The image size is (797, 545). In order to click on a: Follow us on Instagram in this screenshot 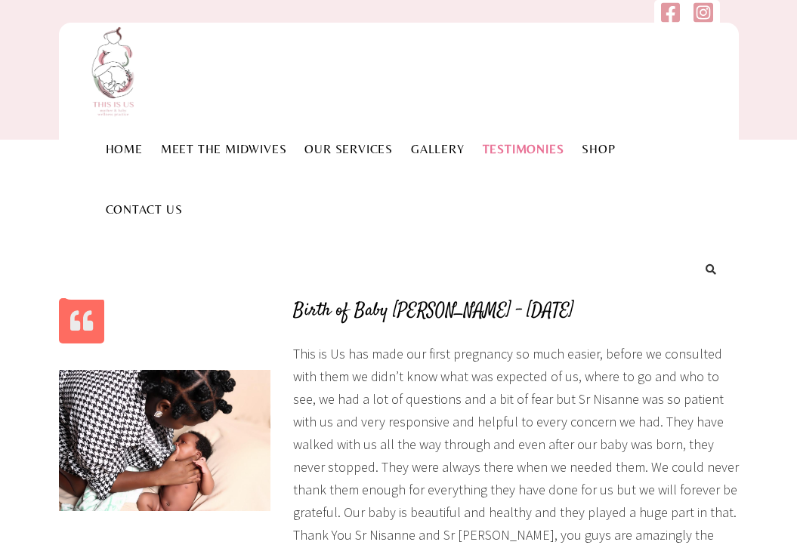, I will do `click(702, 18)`.